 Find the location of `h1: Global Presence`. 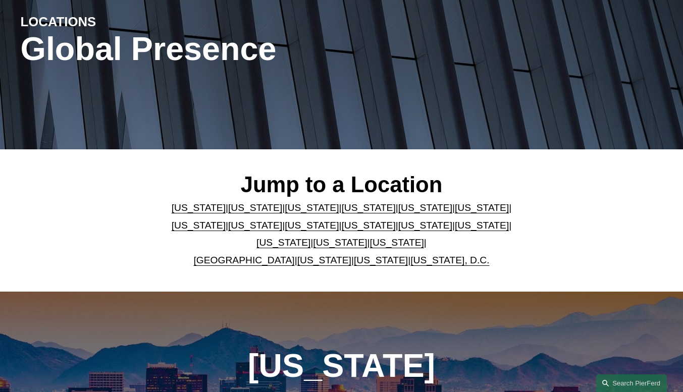

h1: Global Presence is located at coordinates (235, 49).